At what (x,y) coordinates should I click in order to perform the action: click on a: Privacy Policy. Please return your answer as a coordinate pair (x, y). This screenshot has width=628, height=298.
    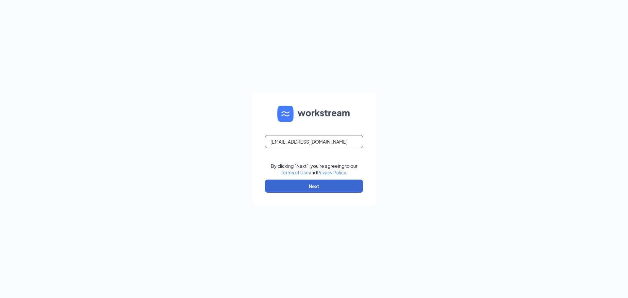
    Looking at the image, I should click on (332, 172).